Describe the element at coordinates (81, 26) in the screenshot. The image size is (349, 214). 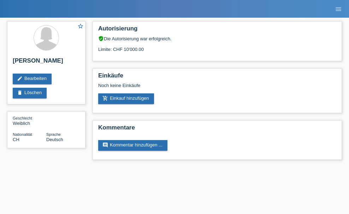
I see `i: star_border` at that location.